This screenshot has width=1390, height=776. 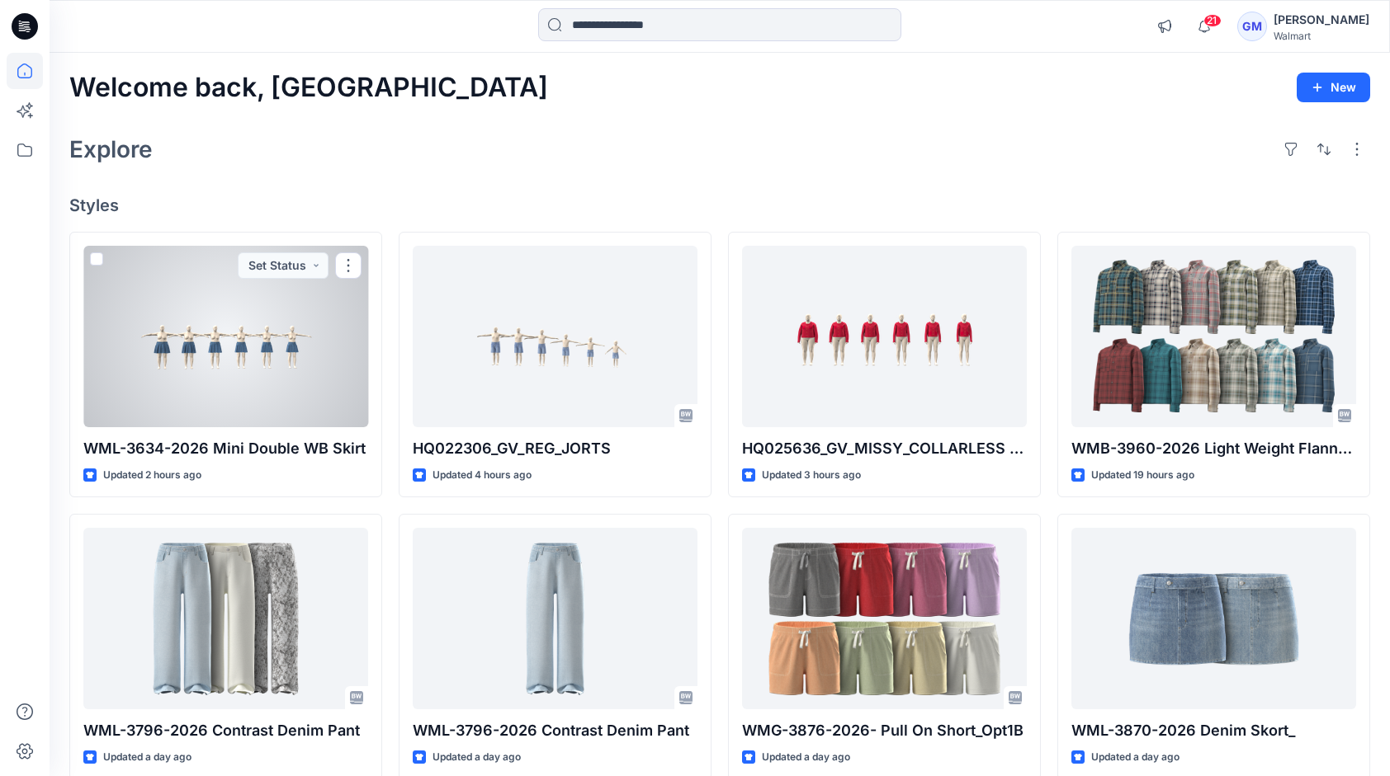 What do you see at coordinates (884, 337) in the screenshot?
I see `a: HQ025636_GV_MISSY_COLLARLESS DENIM JACKET` at bounding box center [884, 337].